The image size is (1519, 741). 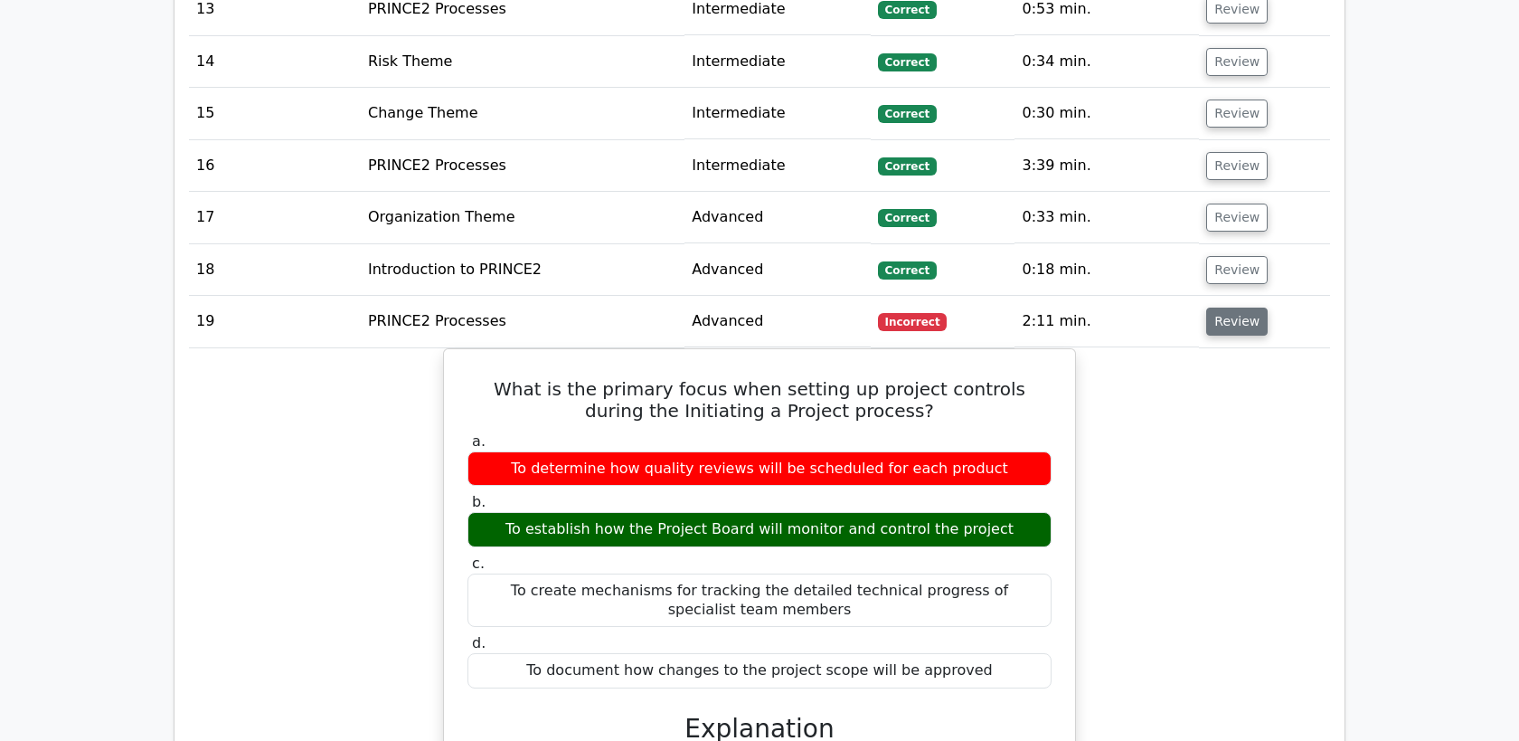 What do you see at coordinates (275, 269) in the screenshot?
I see `td: 18` at bounding box center [275, 269].